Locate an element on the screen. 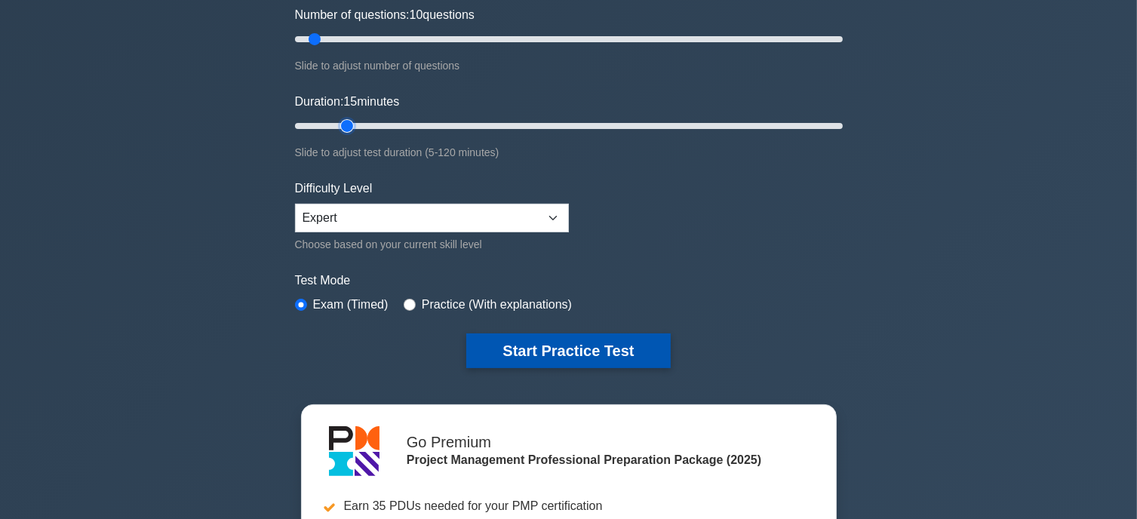 This screenshot has width=1137, height=519. label: Number of questions: questions is located at coordinates (385, 15).